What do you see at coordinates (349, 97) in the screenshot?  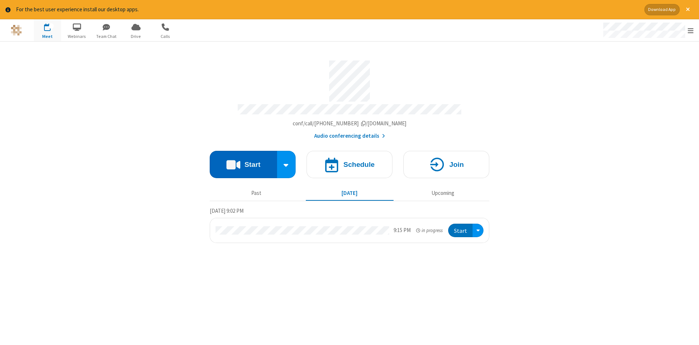 I see `section: Account details` at bounding box center [349, 97].